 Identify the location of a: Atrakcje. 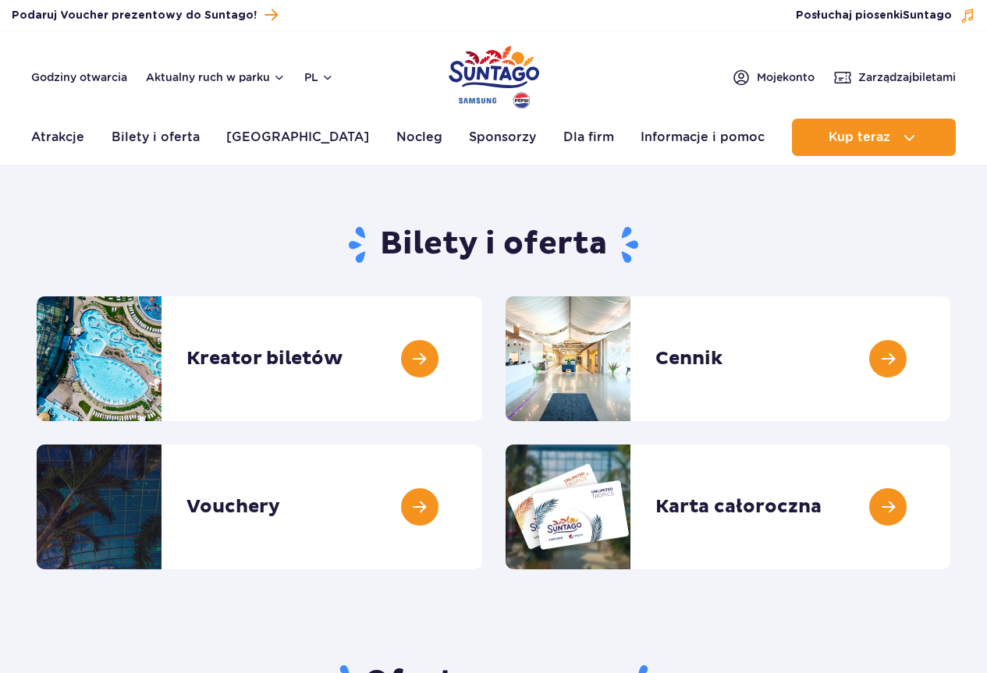
(58, 137).